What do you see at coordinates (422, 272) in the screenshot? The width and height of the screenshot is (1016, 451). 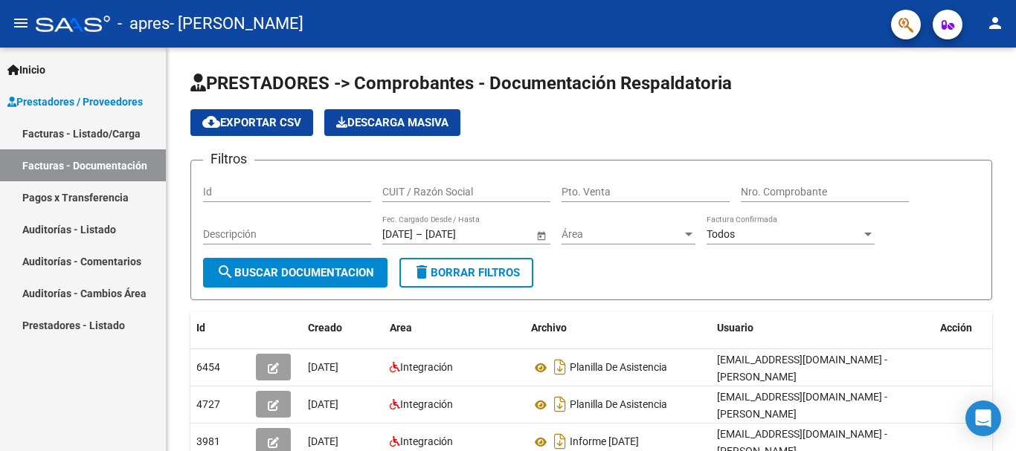 I see `mat-icon: delete` at bounding box center [422, 272].